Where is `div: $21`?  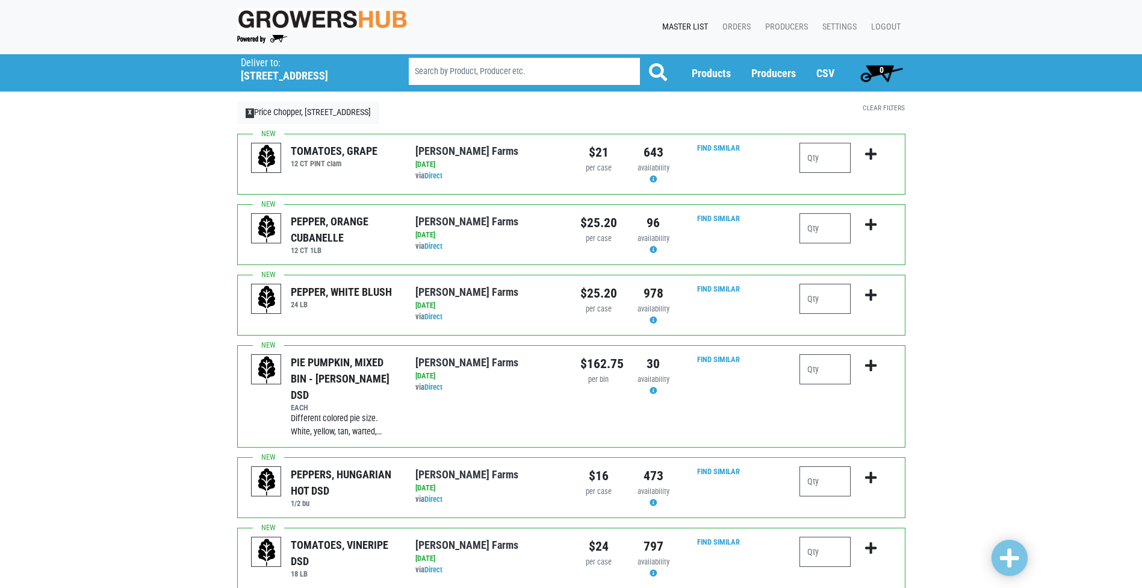 div: $21 is located at coordinates (598, 152).